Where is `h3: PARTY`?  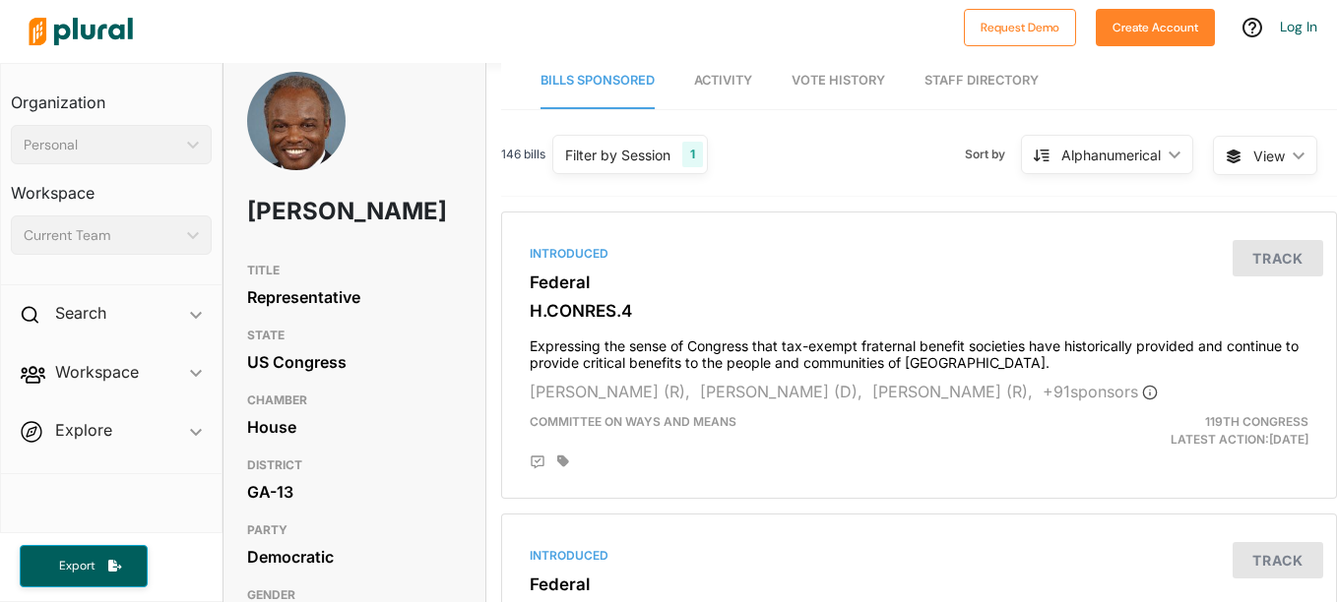
h3: PARTY is located at coordinates (354, 531).